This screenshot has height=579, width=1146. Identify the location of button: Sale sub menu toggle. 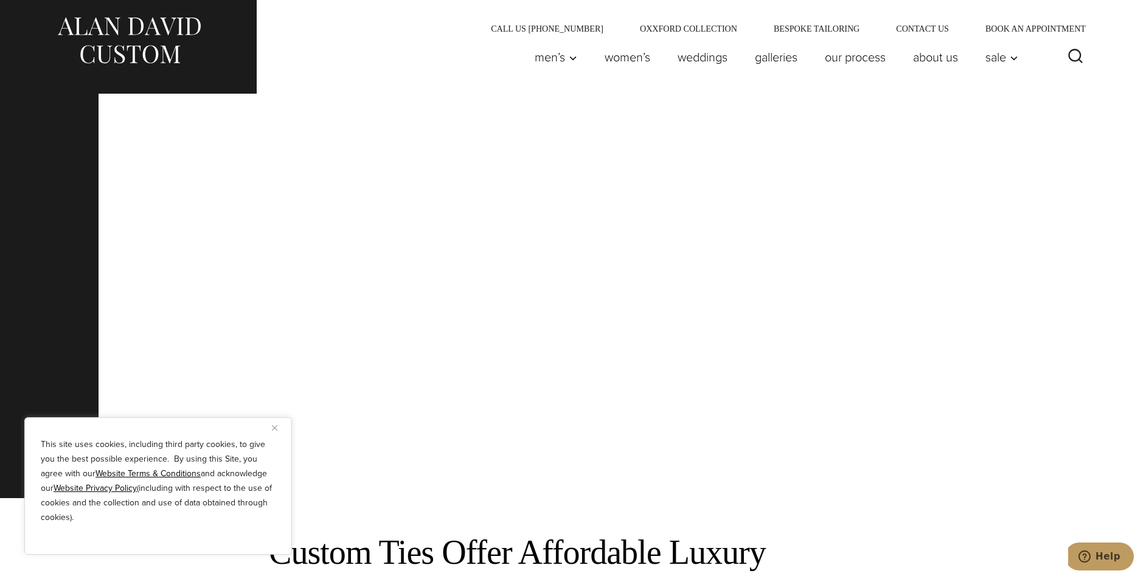
(998, 57).